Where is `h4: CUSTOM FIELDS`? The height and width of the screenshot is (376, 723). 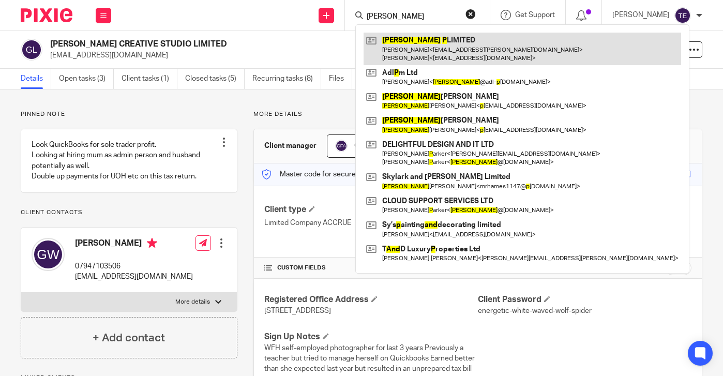
h4: CUSTOM FIELDS is located at coordinates (371, 268).